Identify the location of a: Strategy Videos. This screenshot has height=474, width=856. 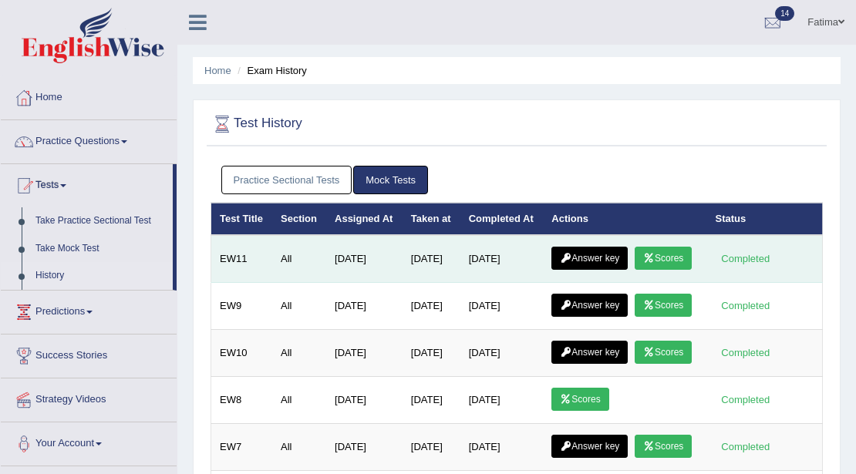
(89, 398).